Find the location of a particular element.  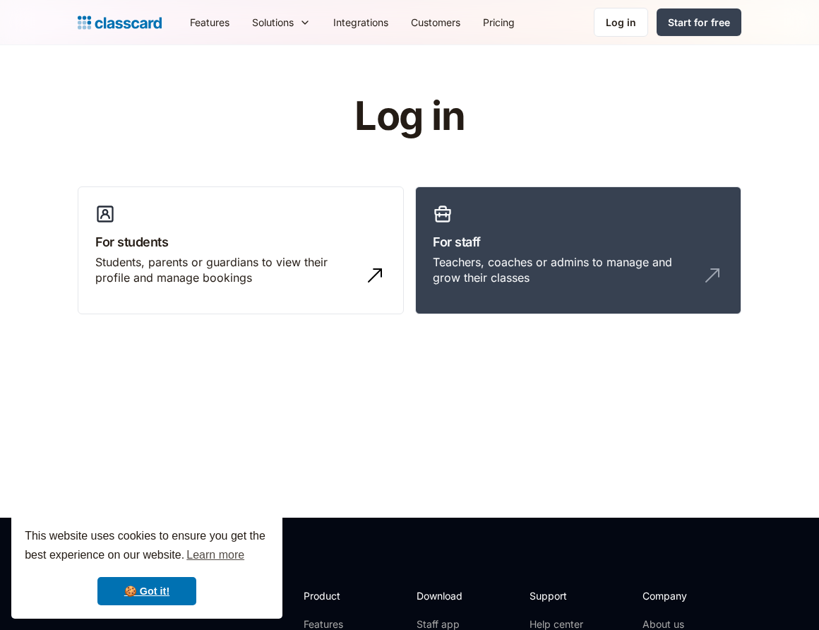

a: Integrations is located at coordinates (361, 22).